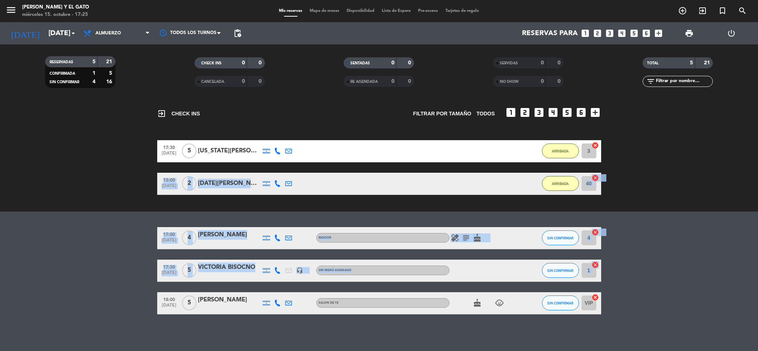  Describe the element at coordinates (237, 33) in the screenshot. I see `span: pending_actions` at that location.